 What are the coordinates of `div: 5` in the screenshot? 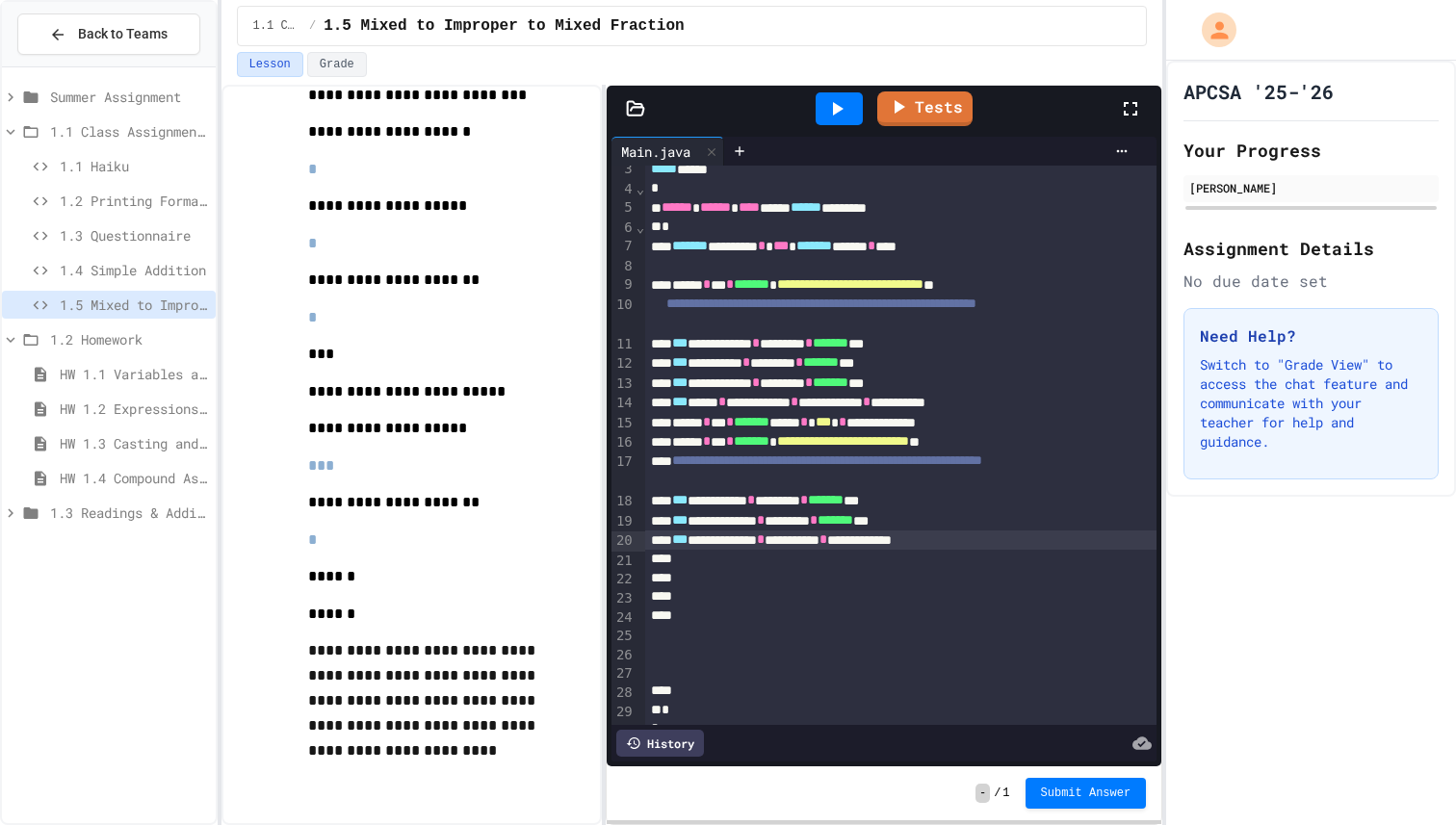 It's located at (623, 208).